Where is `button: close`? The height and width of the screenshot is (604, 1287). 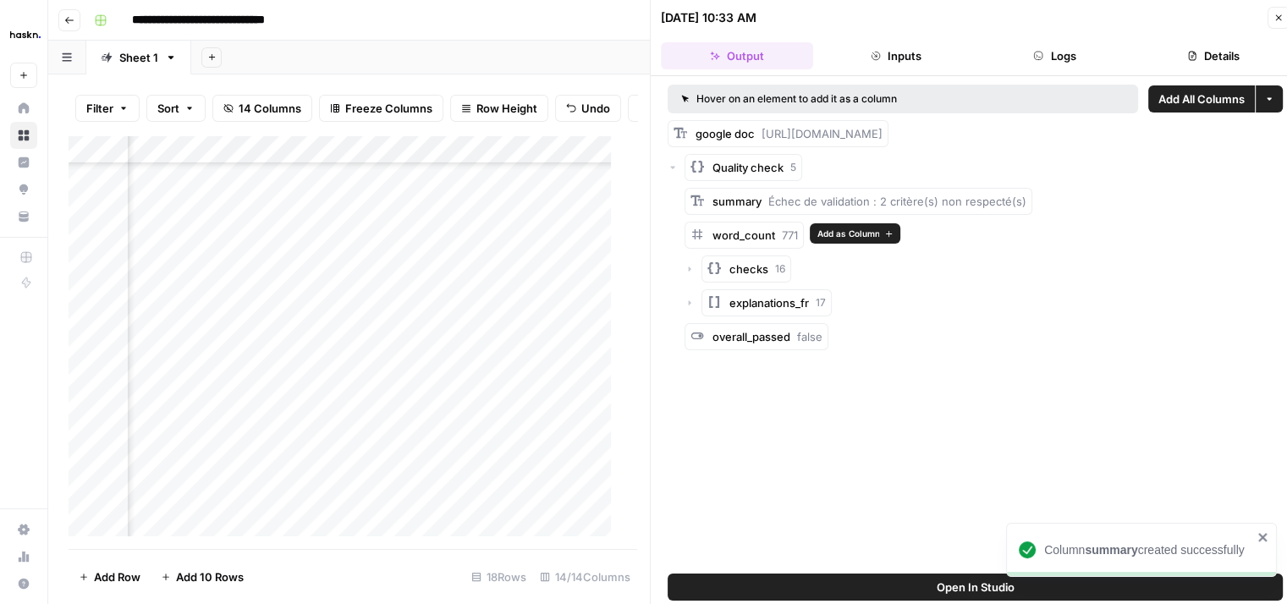
button: close is located at coordinates (1264, 537).